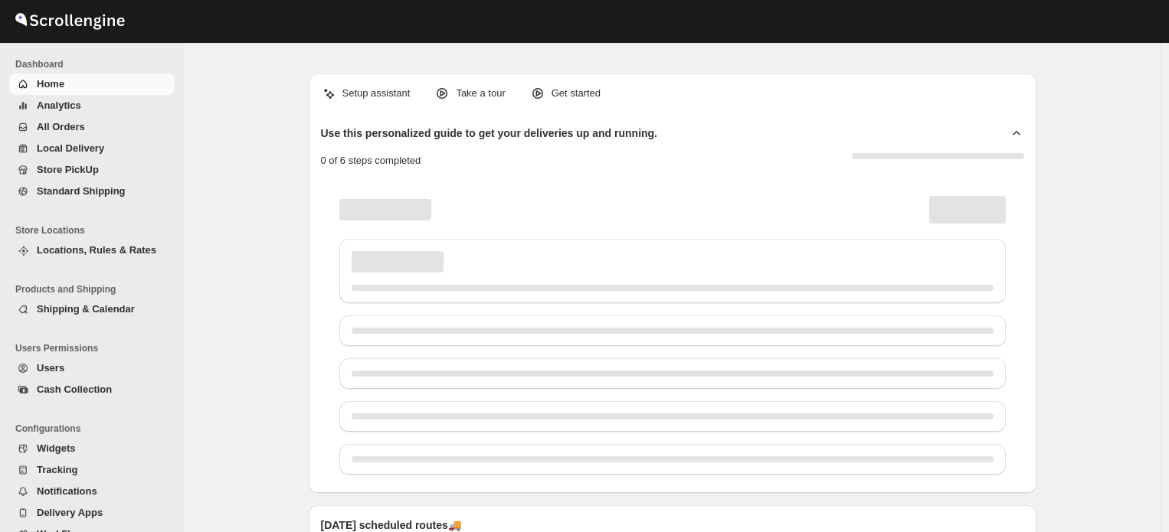 This screenshot has width=1169, height=532. Describe the element at coordinates (480, 93) in the screenshot. I see `p: Take a tour` at that location.